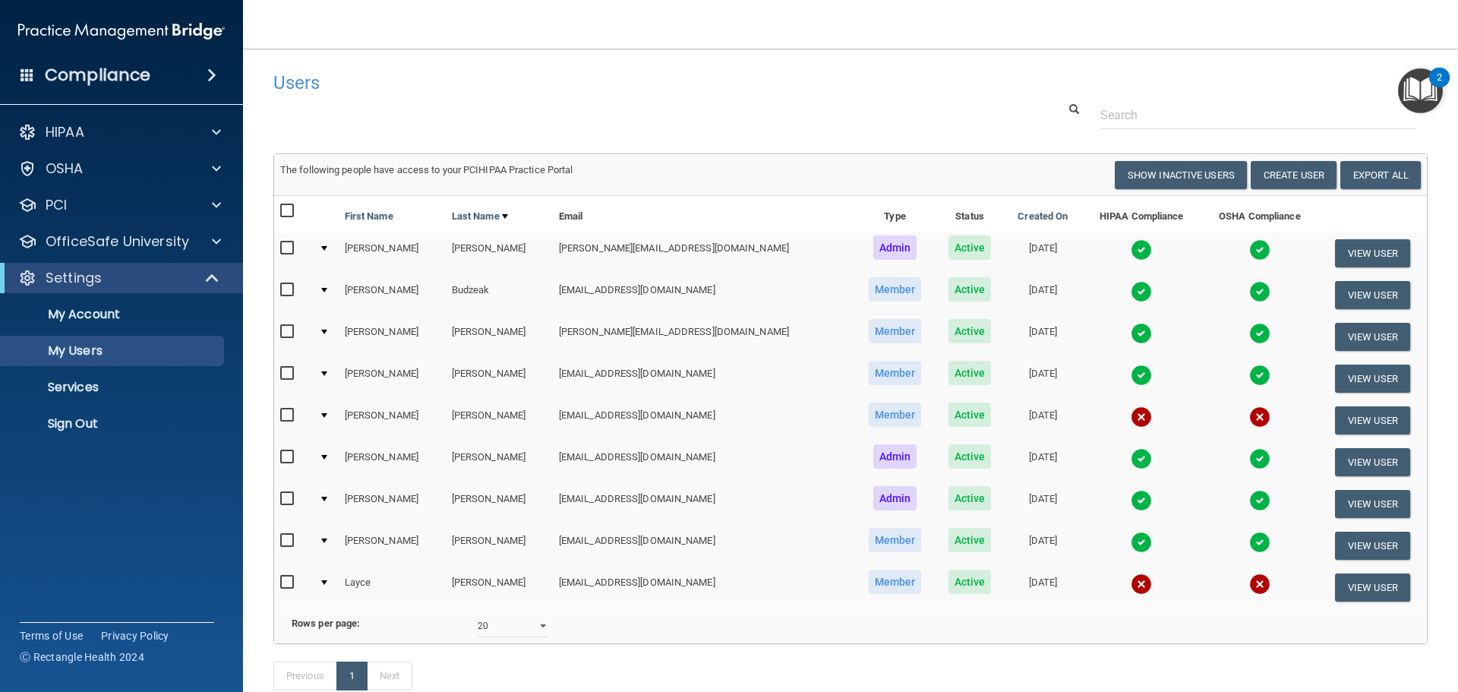  What do you see at coordinates (1043, 216) in the screenshot?
I see `a: Created On` at bounding box center [1043, 216].